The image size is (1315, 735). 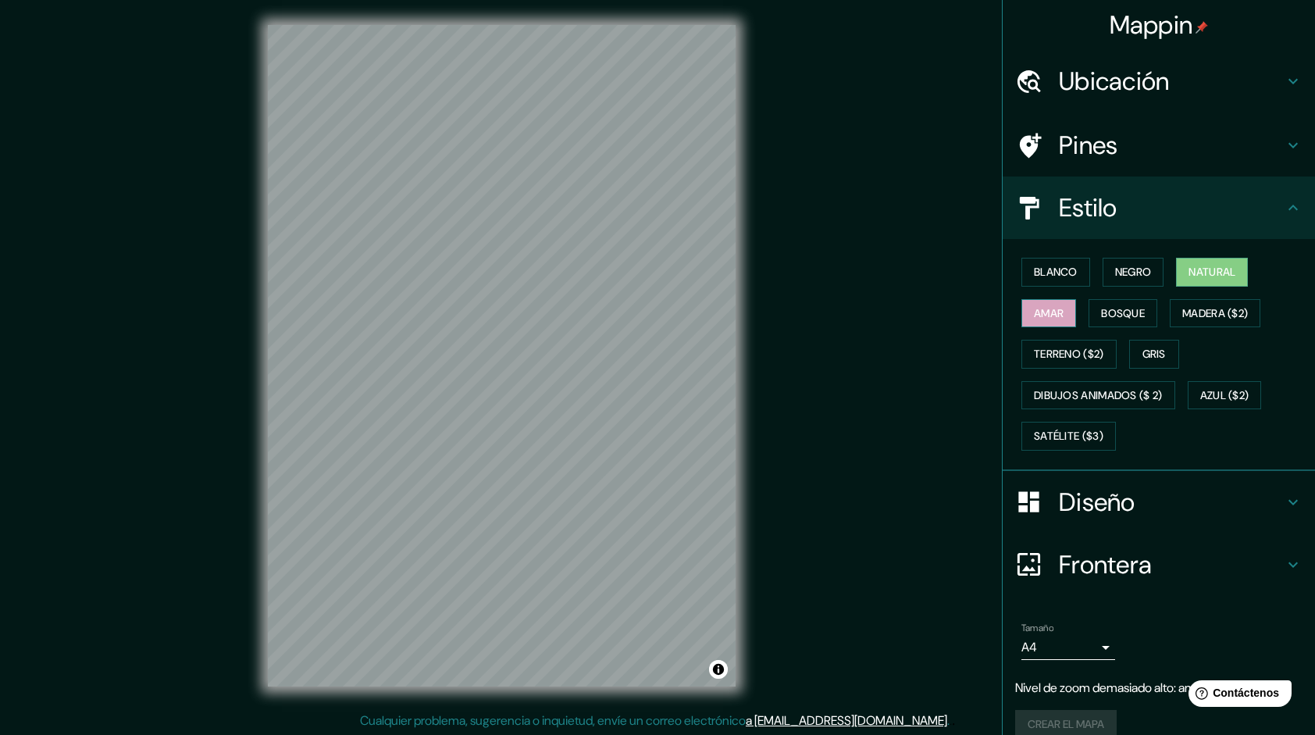 What do you see at coordinates (1159, 502) in the screenshot?
I see `div: Diseño` at bounding box center [1159, 502].